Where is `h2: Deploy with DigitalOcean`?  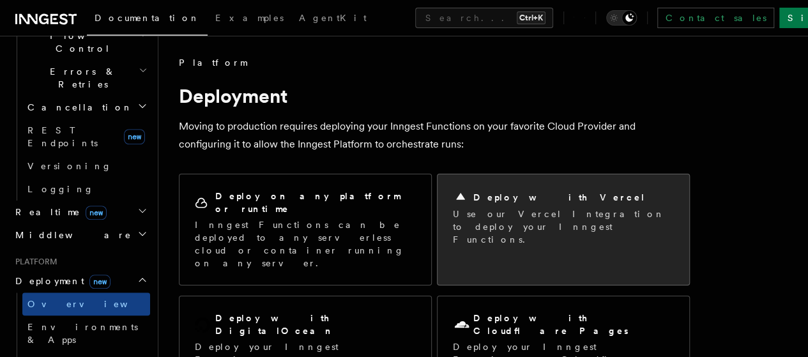
h2: Deploy with DigitalOcean is located at coordinates (315, 324).